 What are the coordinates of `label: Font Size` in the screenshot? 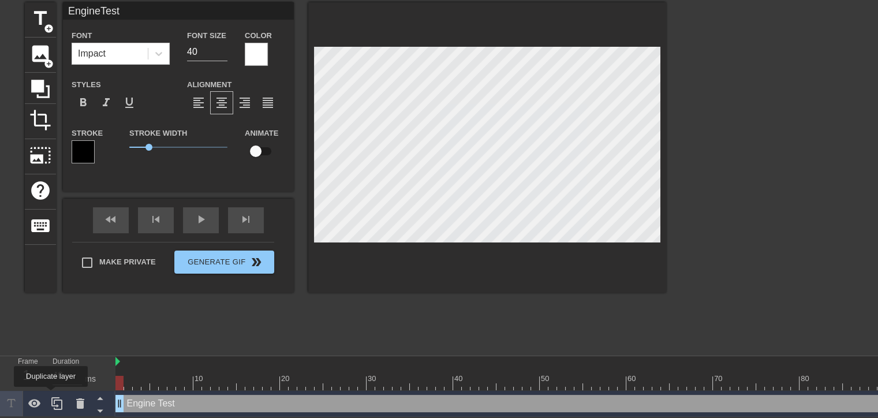 It's located at (207, 36).